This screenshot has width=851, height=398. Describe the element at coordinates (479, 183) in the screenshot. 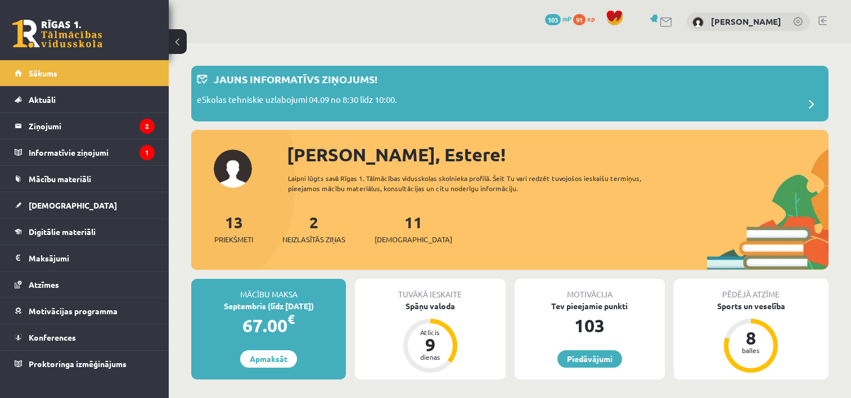

I see `div: Laipni lūgts savā Rīgas 1. Tālmācības vidusskolas skolnieka profilā. Šeit Tu vari redzēt tuvojošo...` at that location.